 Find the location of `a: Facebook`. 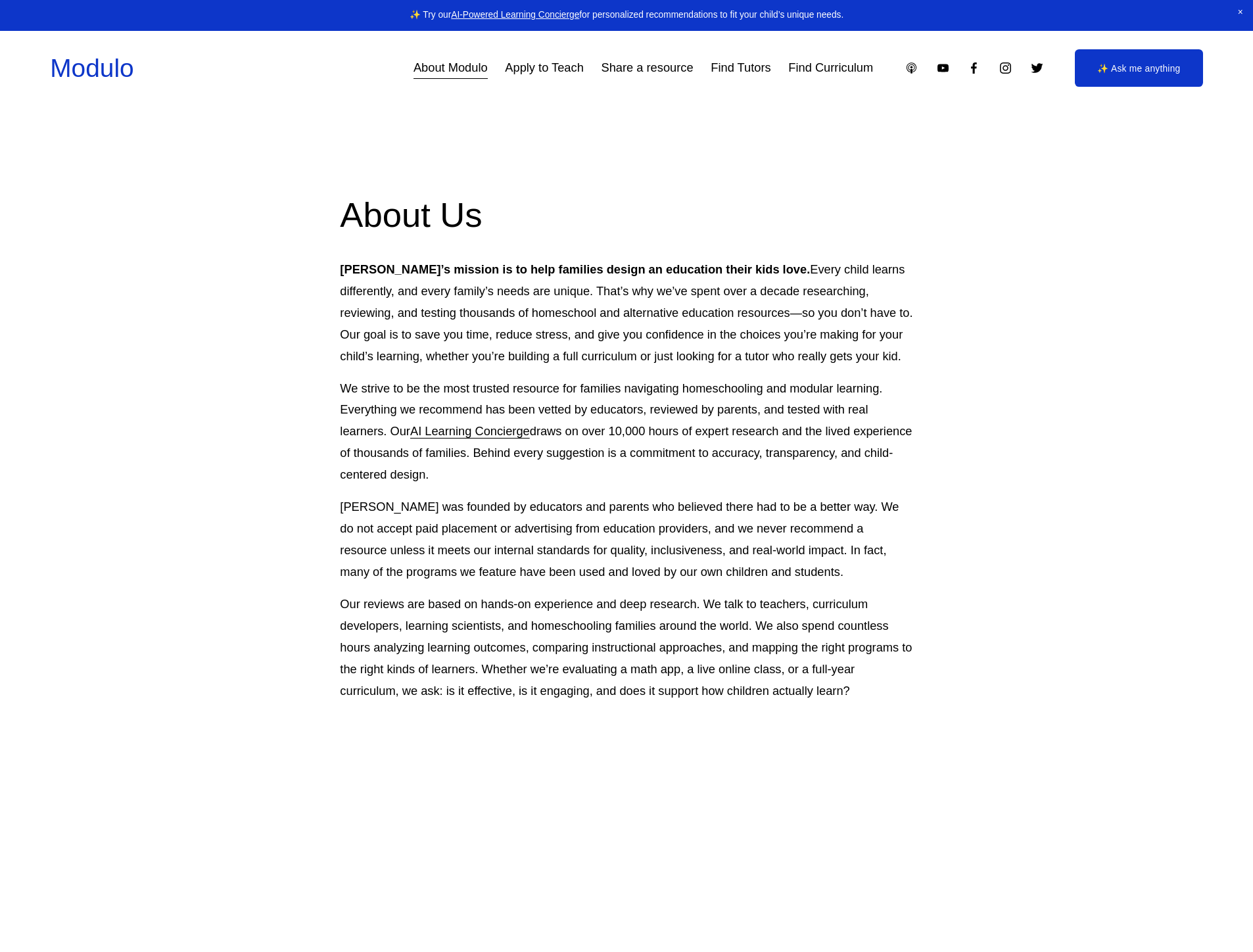

a: Facebook is located at coordinates (974, 68).